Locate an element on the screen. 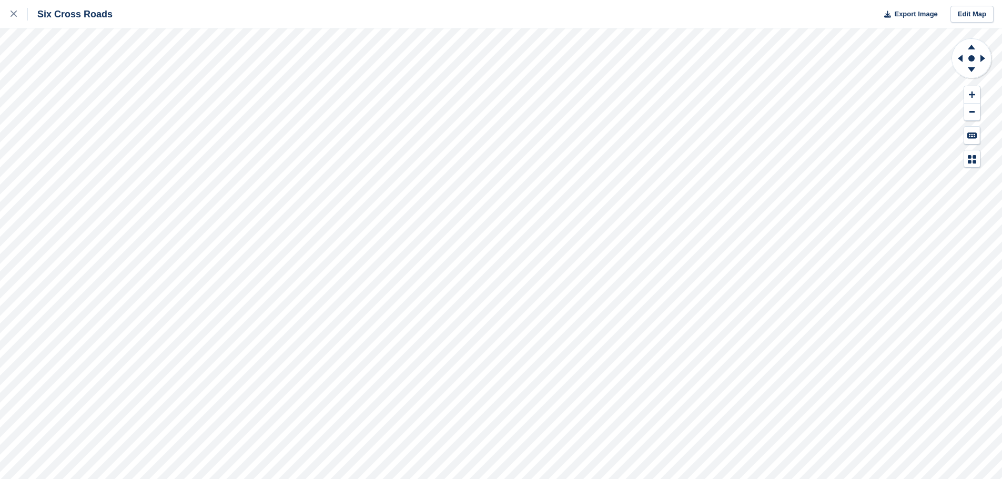 Image resolution: width=1002 pixels, height=479 pixels. span: Export Image is located at coordinates (916, 14).